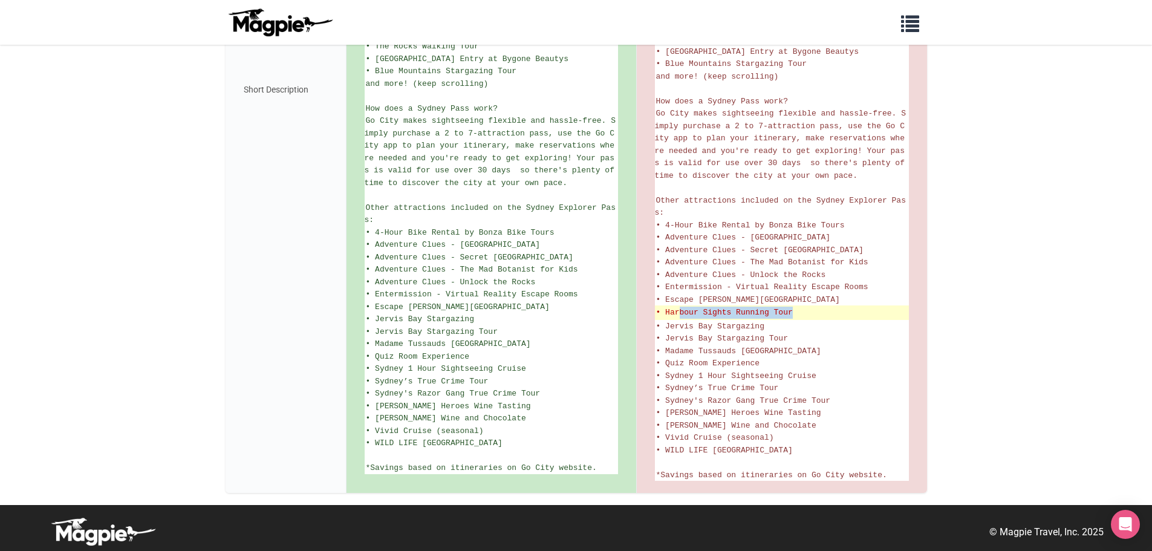 Image resolution: width=1152 pixels, height=551 pixels. Describe the element at coordinates (280, 22) in the screenshot. I see `img: logo-ab69f6fb50320c5b225c76a69d11143b.png` at that location.